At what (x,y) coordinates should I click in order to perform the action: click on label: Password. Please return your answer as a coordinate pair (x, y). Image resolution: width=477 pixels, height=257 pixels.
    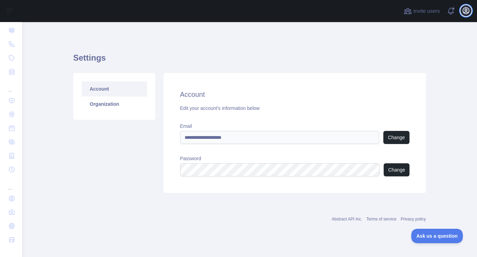
    Looking at the image, I should click on (295, 159).